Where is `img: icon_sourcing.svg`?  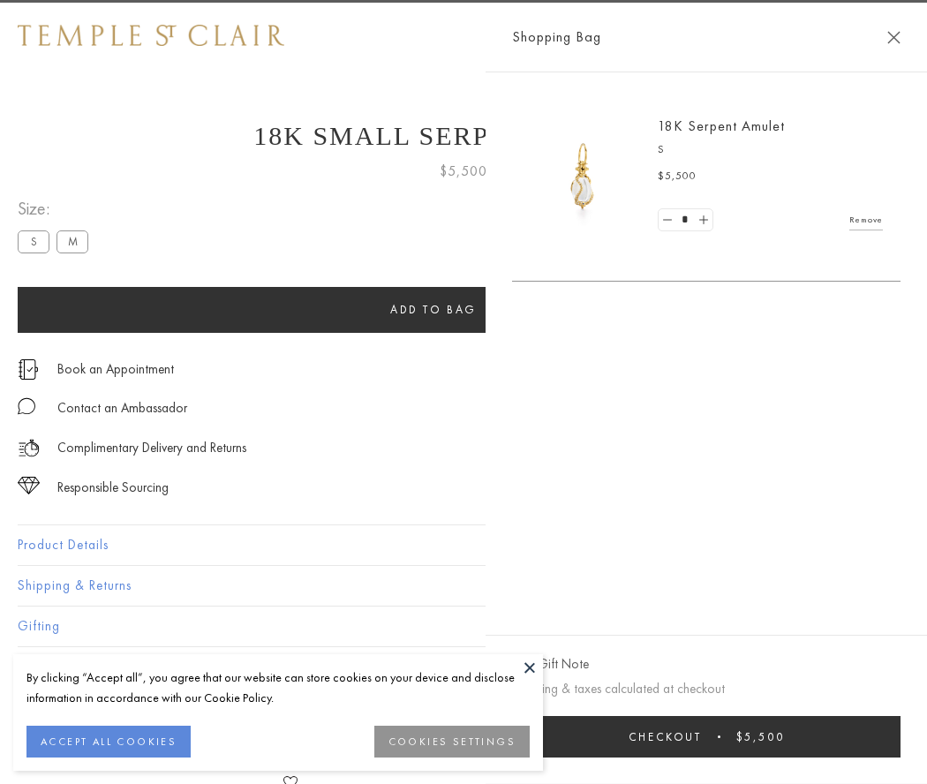 img: icon_sourcing.svg is located at coordinates (28, 486).